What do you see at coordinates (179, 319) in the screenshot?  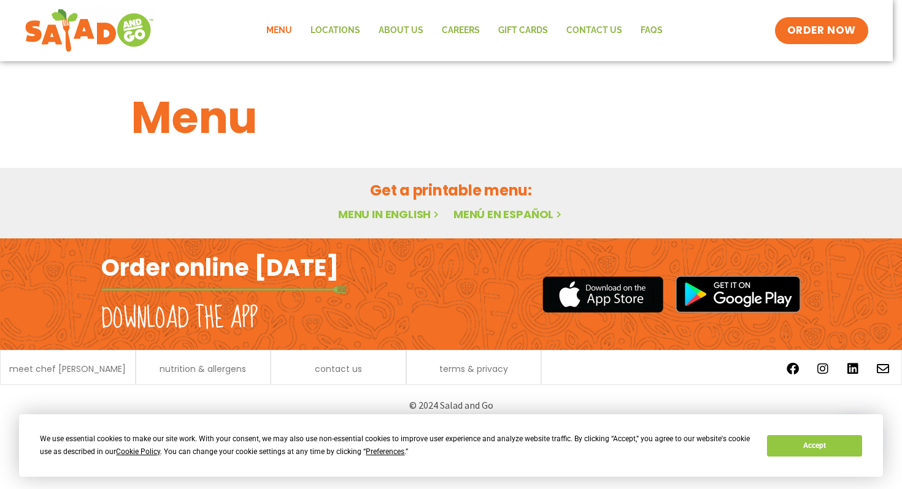 I see `h2: Download the app` at bounding box center [179, 319].